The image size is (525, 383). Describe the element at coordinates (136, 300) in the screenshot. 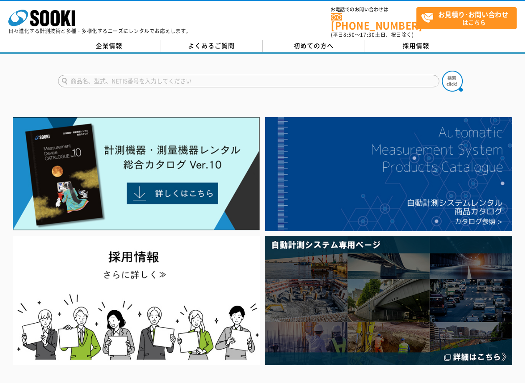

I see `img: SOOKI recruit` at that location.